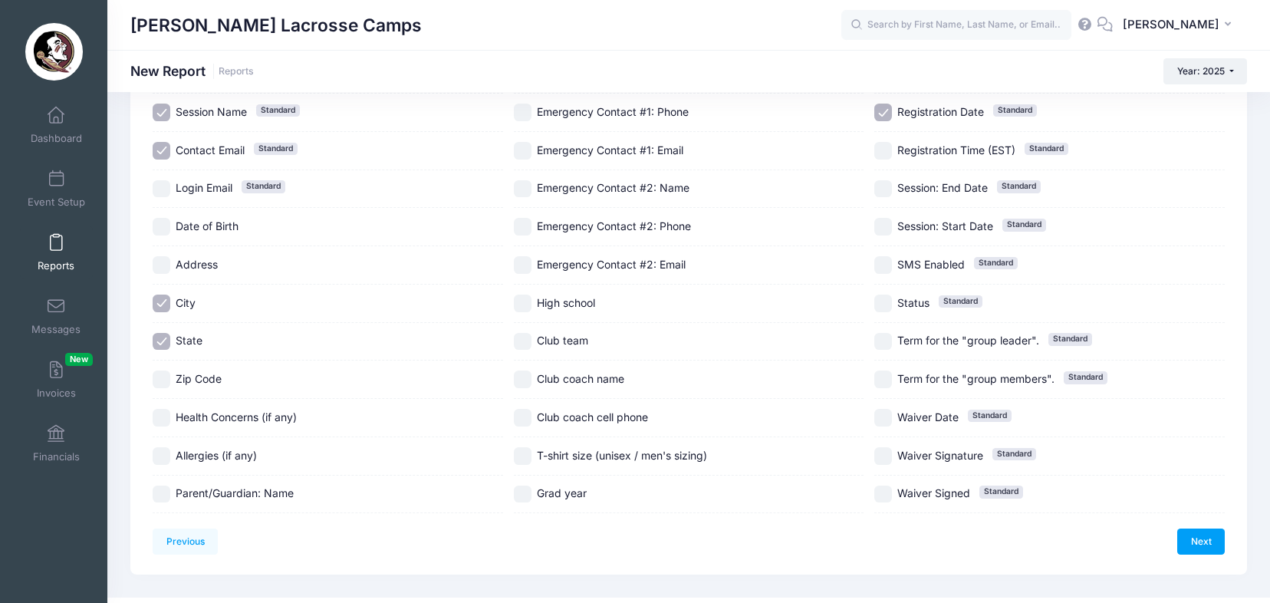  What do you see at coordinates (199, 378) in the screenshot?
I see `span: Zip Code` at bounding box center [199, 378].